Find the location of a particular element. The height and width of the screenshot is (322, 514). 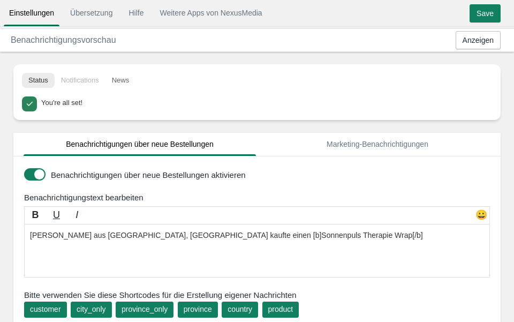

input: Anzeigen is located at coordinates (478, 40).